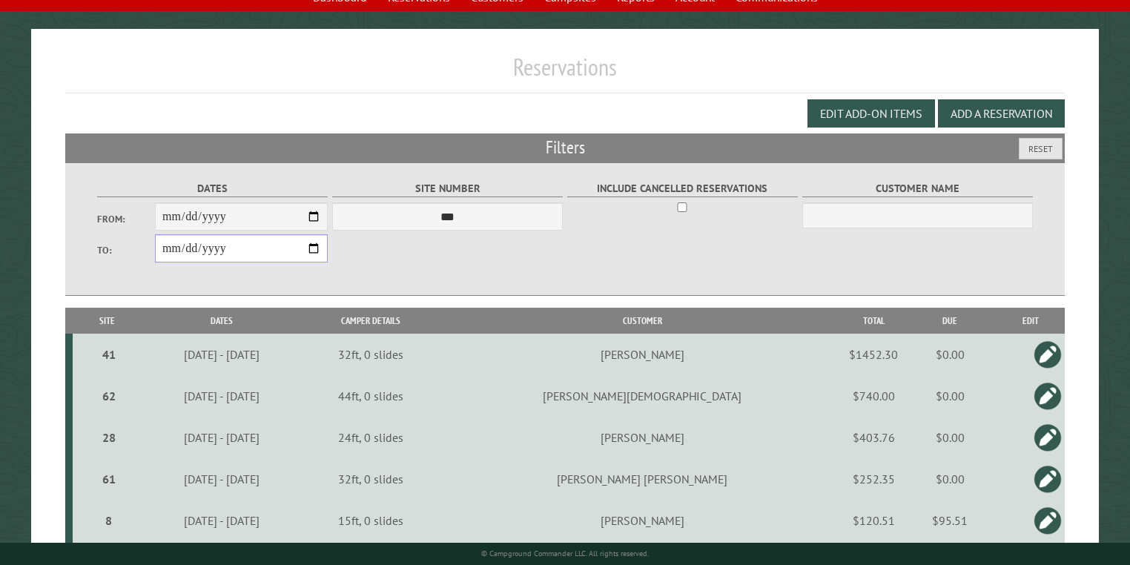 This screenshot has height=565, width=1130. I want to click on td: $252.35, so click(873, 479).